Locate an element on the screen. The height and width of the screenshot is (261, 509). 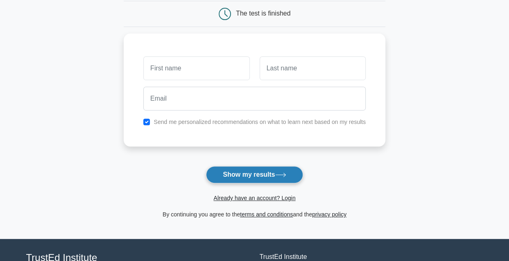
input: Email is located at coordinates (254, 99).